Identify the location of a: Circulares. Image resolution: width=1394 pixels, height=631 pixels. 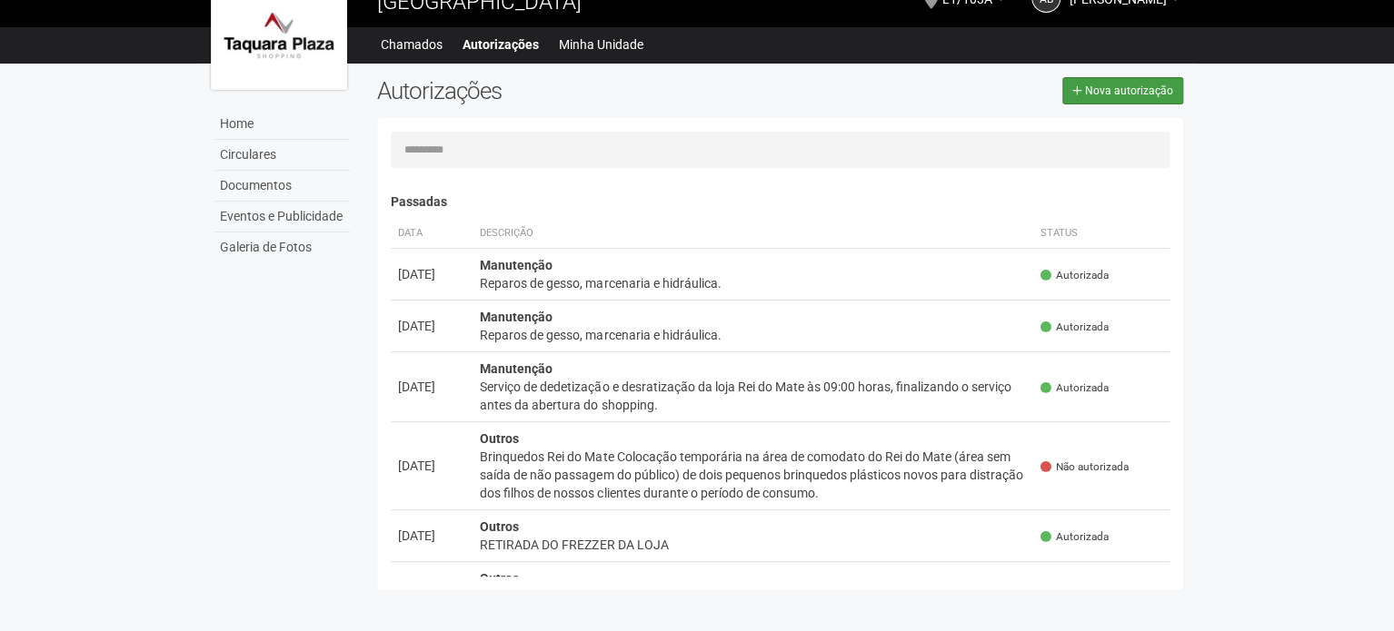
(283, 155).